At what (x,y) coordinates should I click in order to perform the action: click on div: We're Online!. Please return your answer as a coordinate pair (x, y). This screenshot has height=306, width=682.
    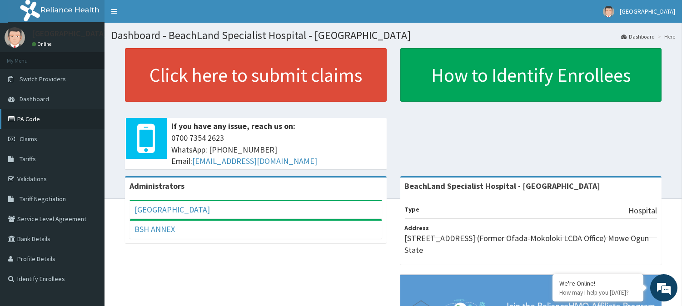
    Looking at the image, I should click on (598, 283).